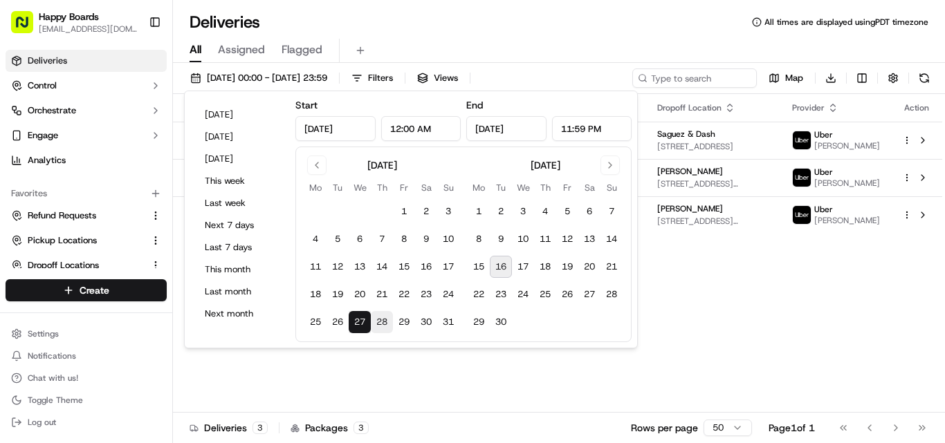 The width and height of the screenshot is (945, 443). I want to click on button: See all, so click(233, 185).